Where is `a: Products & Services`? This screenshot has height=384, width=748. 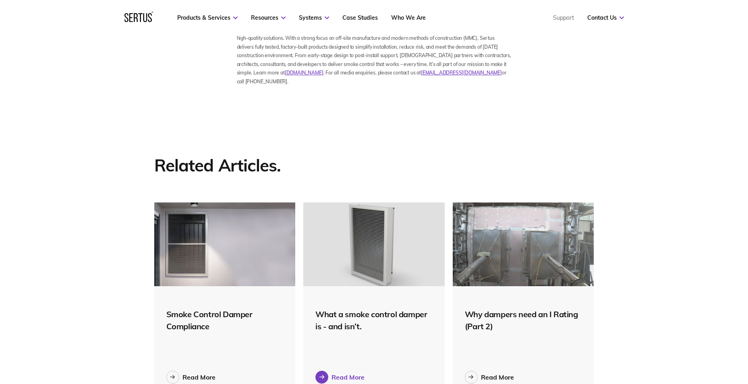 a: Products & Services is located at coordinates (207, 18).